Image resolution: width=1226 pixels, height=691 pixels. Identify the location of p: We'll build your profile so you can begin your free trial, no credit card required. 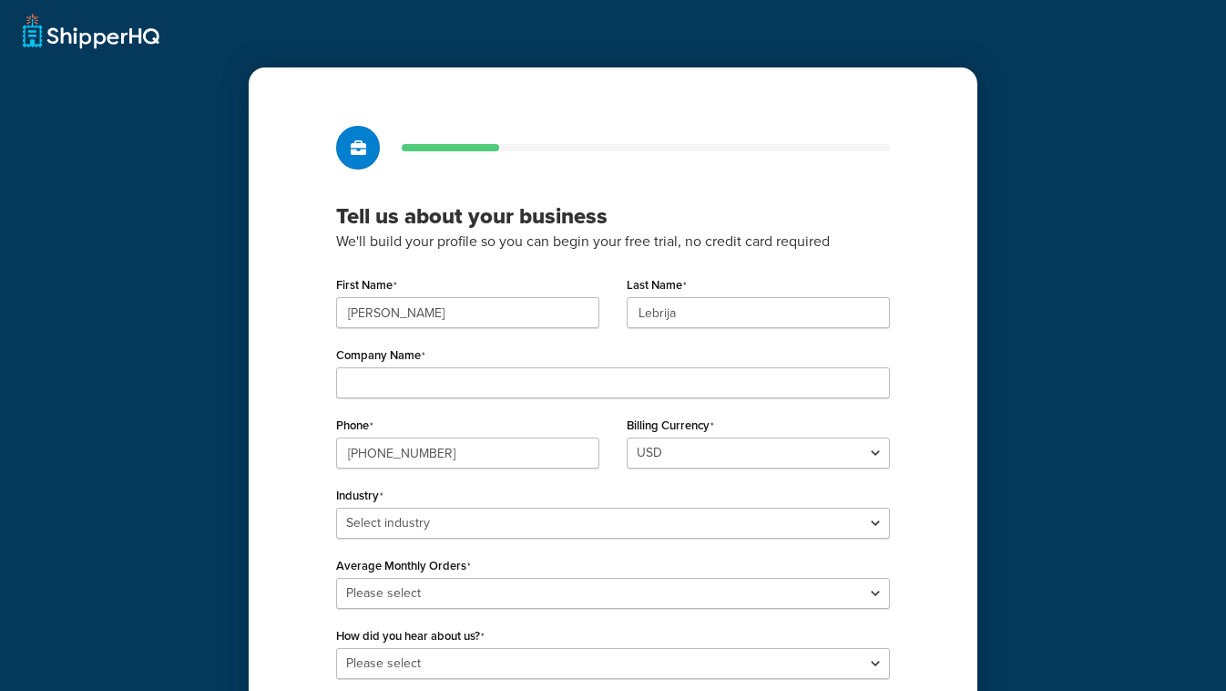
(613, 241).